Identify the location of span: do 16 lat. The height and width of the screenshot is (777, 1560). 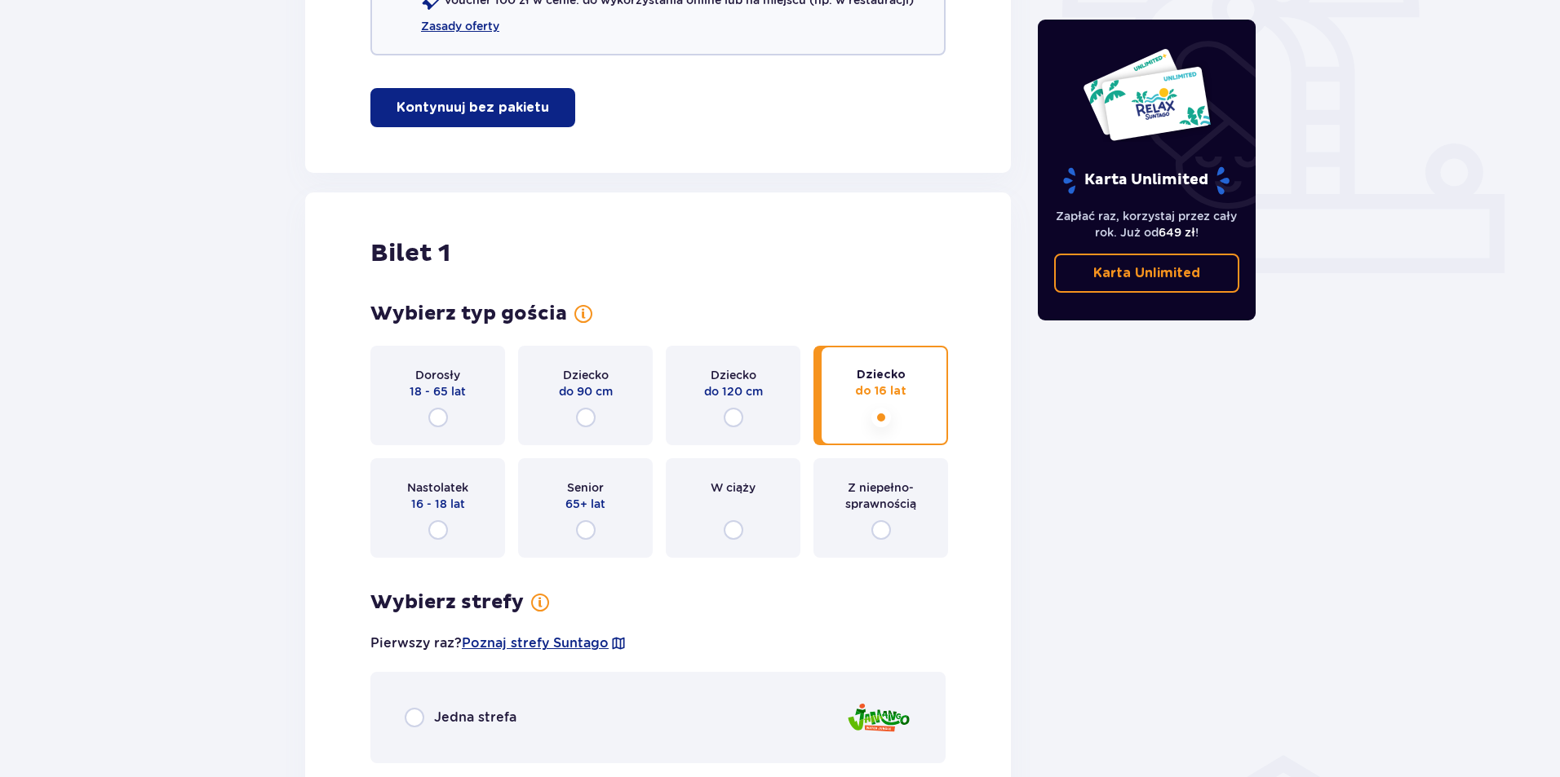
(880, 392).